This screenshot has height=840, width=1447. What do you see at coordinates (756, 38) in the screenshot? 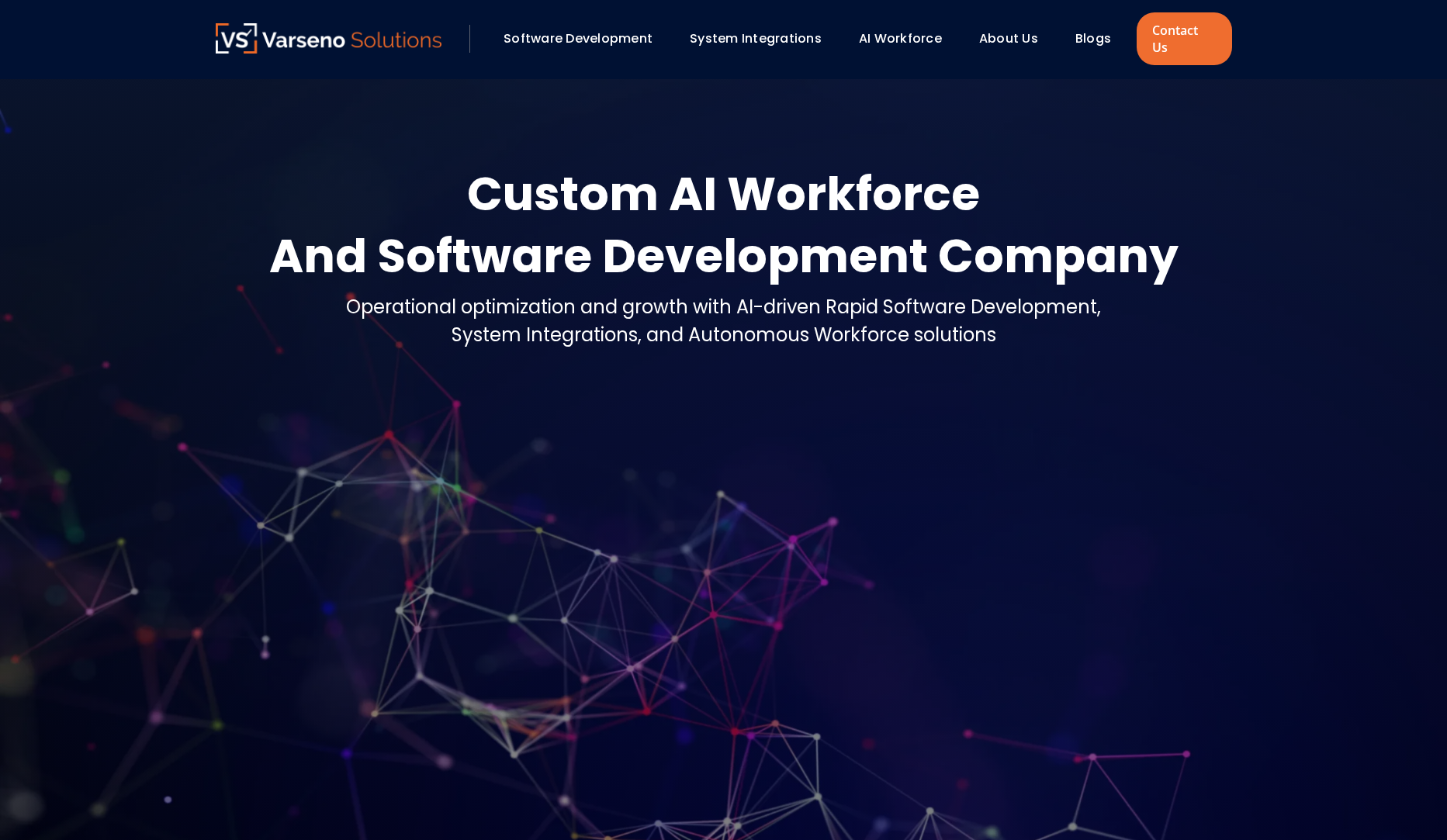
I see `a: System Integrations` at bounding box center [756, 38].